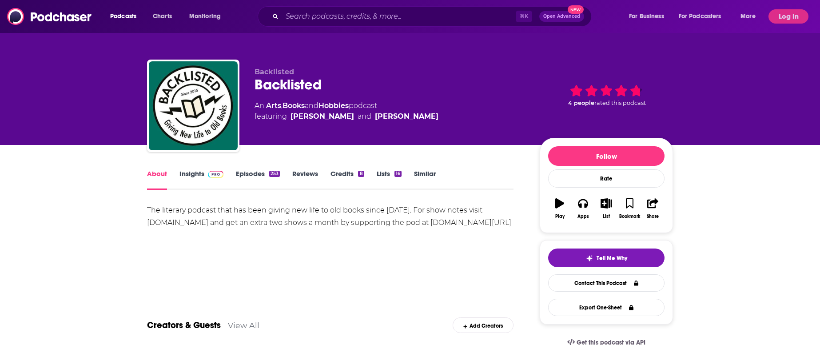 The width and height of the screenshot is (820, 345). I want to click on a: Lists16, so click(389, 180).